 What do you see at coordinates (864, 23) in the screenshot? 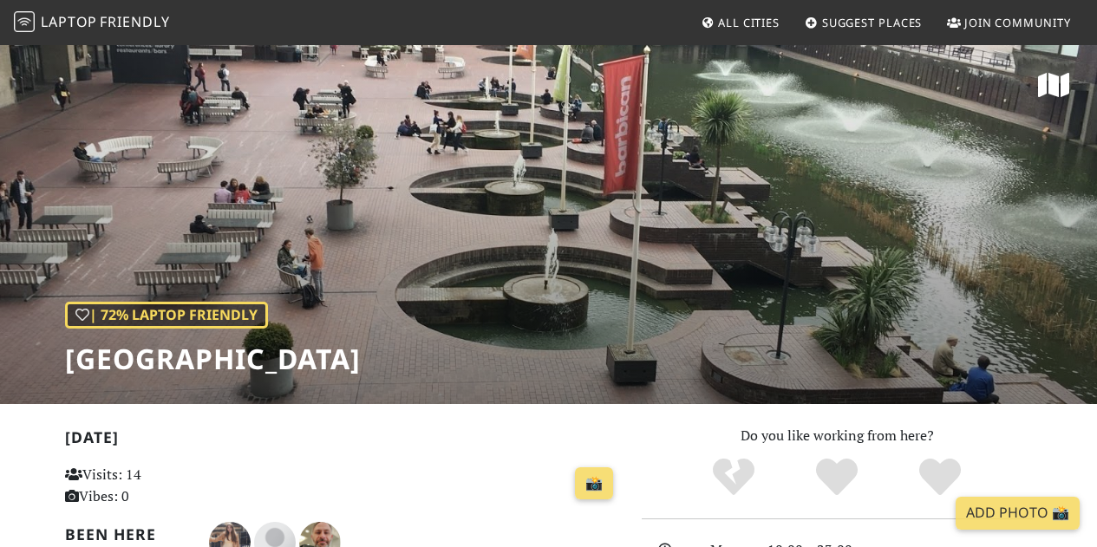
I see `a: Suggest Places` at bounding box center [864, 23].